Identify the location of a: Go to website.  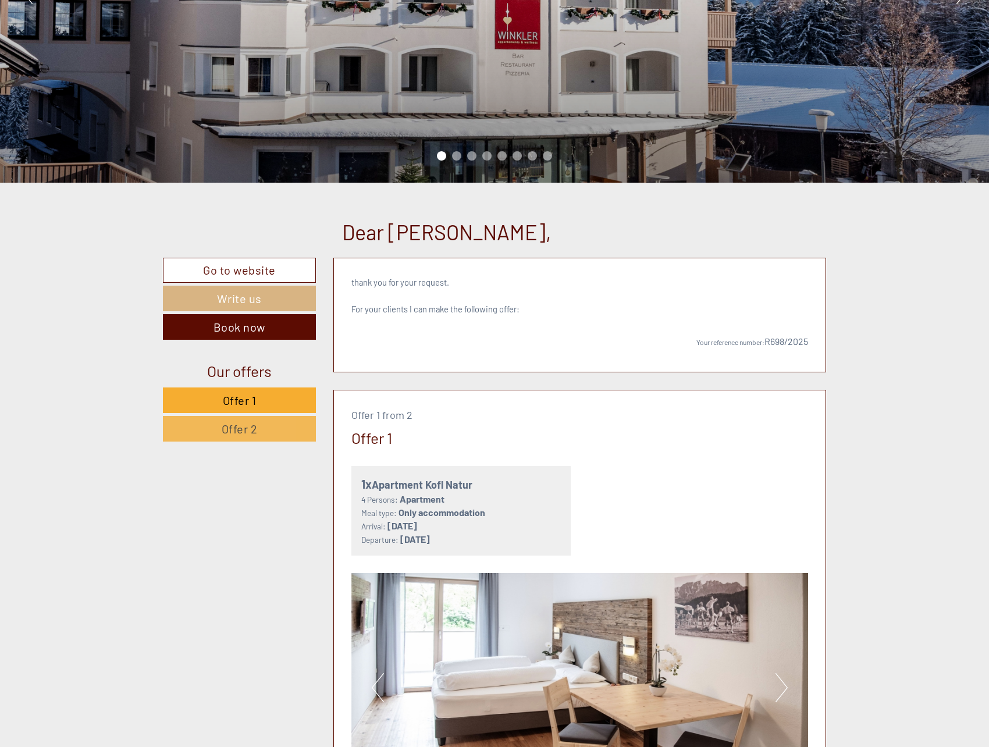
(239, 270).